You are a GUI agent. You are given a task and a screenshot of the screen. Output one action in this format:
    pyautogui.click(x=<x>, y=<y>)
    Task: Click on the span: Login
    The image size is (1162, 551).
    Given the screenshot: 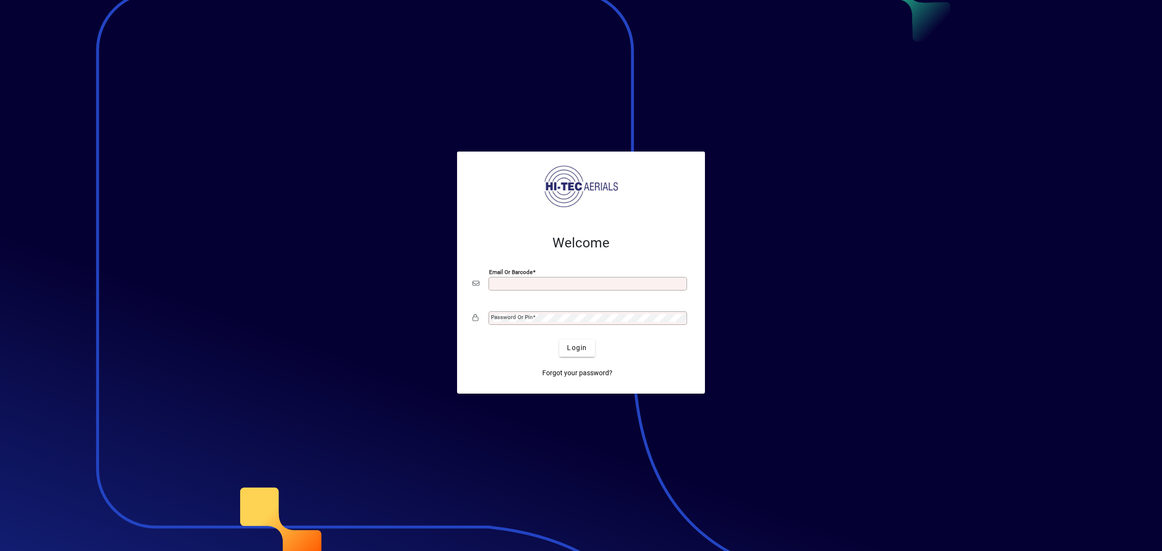 What is the action you would take?
    pyautogui.click(x=576, y=348)
    